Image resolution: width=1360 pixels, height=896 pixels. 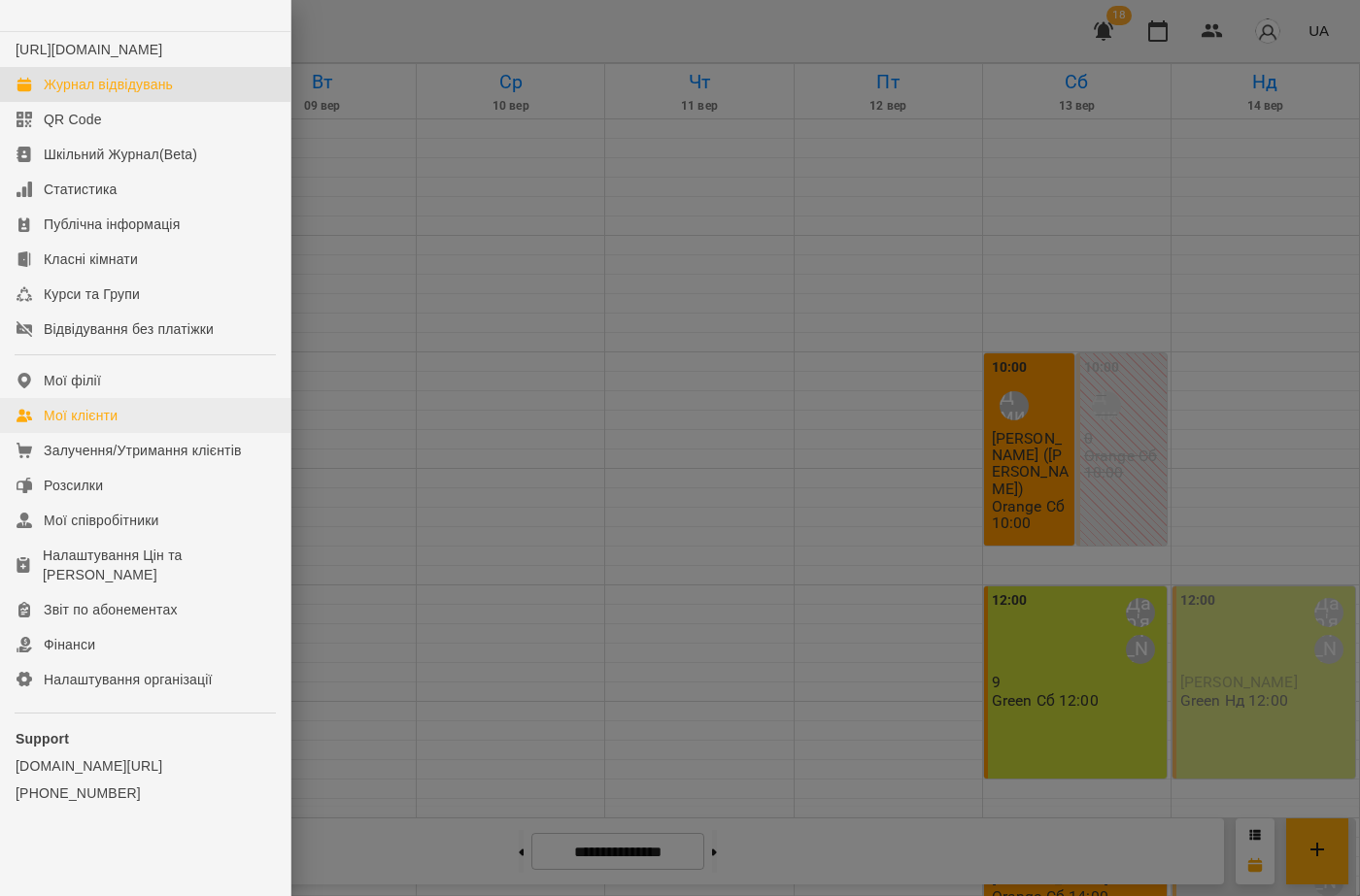 I want to click on div: Мої співробітники, so click(x=101, y=520).